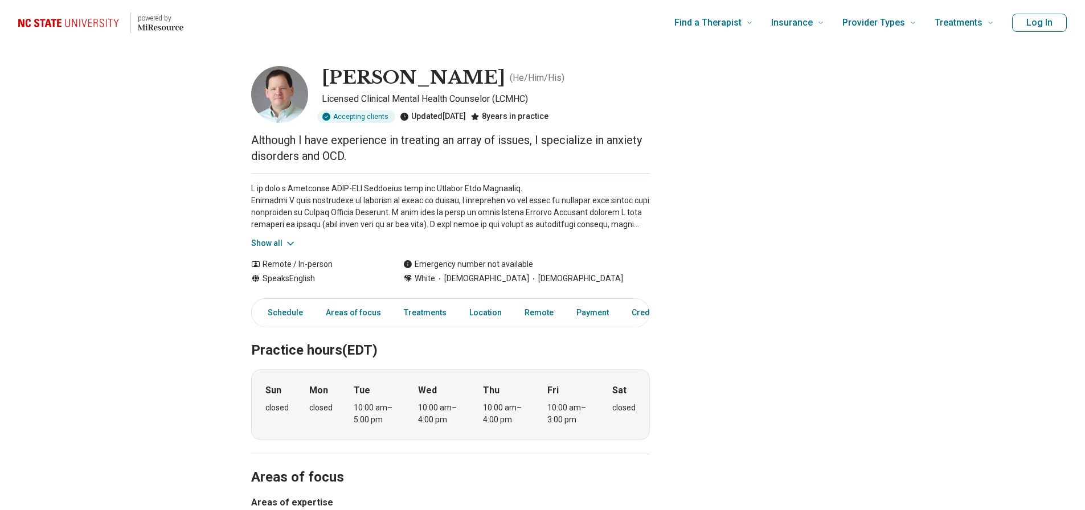  I want to click on strong: Tue, so click(362, 391).